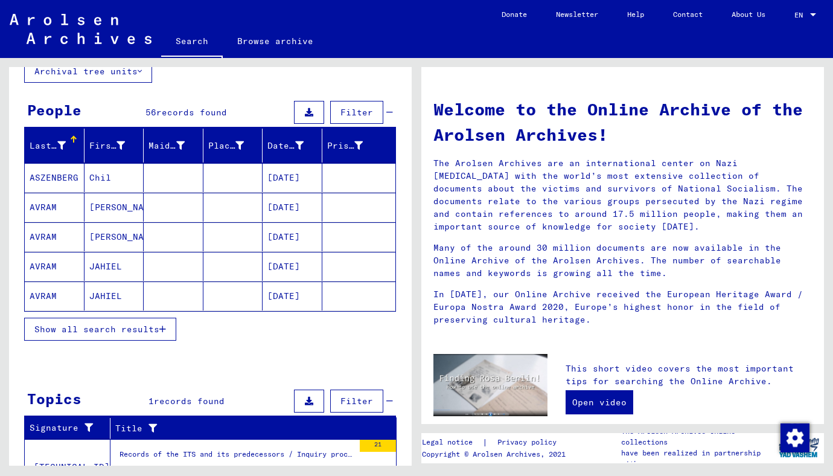 The image size is (833, 476). What do you see at coordinates (275, 41) in the screenshot?
I see `a: Browse archive` at bounding box center [275, 41].